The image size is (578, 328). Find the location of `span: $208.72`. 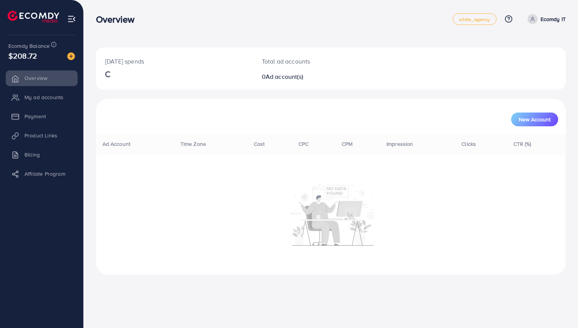

span: $208.72 is located at coordinates (23, 55).